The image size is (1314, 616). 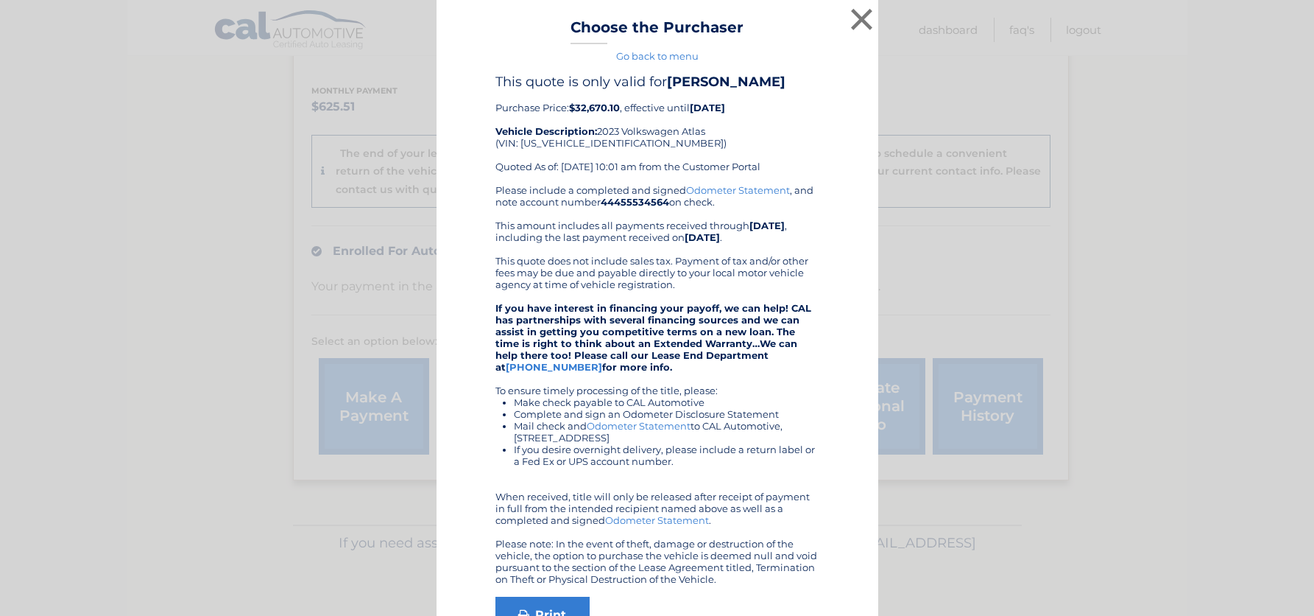 I want to click on div: Please include a completed and signed , and note account number on check. This amount includes al..., so click(x=658, y=384).